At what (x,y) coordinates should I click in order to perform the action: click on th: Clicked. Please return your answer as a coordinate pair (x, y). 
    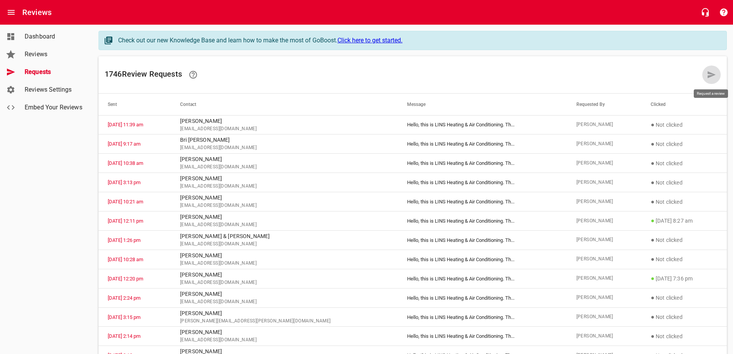
    Looking at the image, I should click on (685, 104).